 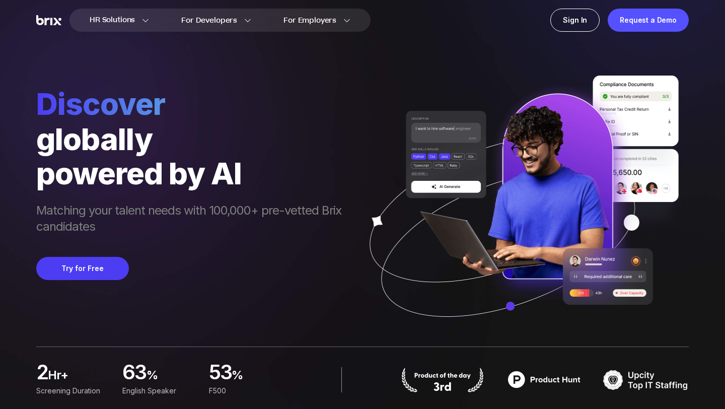 I want to click on div: Sign In, so click(x=575, y=20).